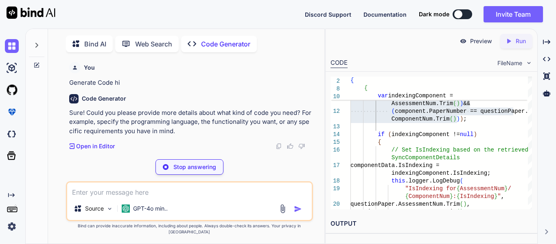 This screenshot has height=244, width=556. Describe the element at coordinates (279, 146) in the screenshot. I see `img: copy` at that location.